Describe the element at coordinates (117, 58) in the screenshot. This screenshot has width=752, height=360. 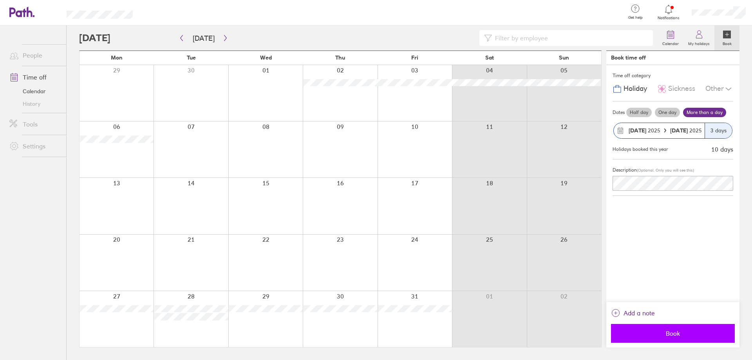
I see `span: Mon` at that location.